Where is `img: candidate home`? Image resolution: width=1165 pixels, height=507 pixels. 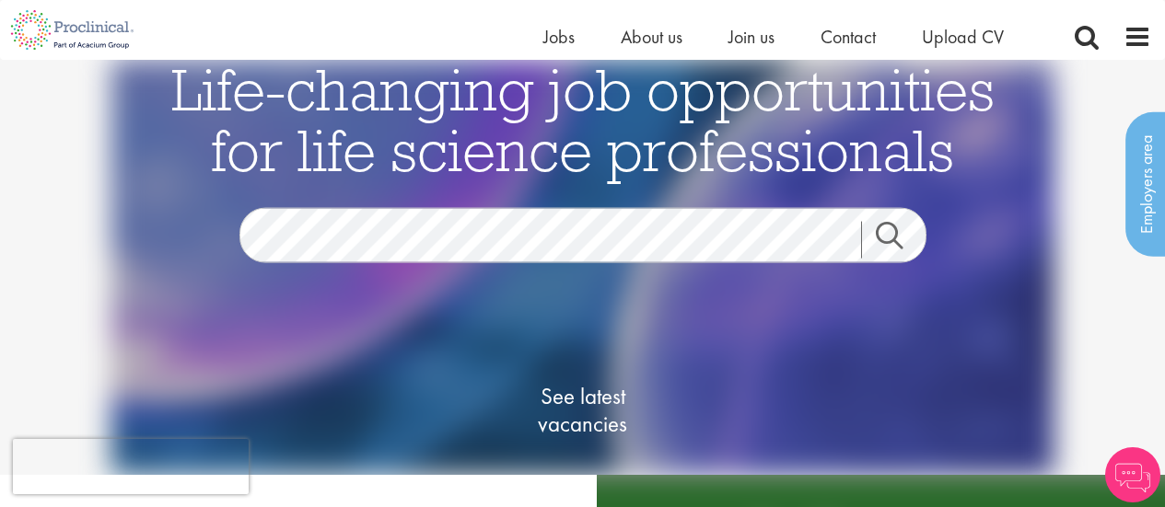 img: candidate home is located at coordinates (582, 267).